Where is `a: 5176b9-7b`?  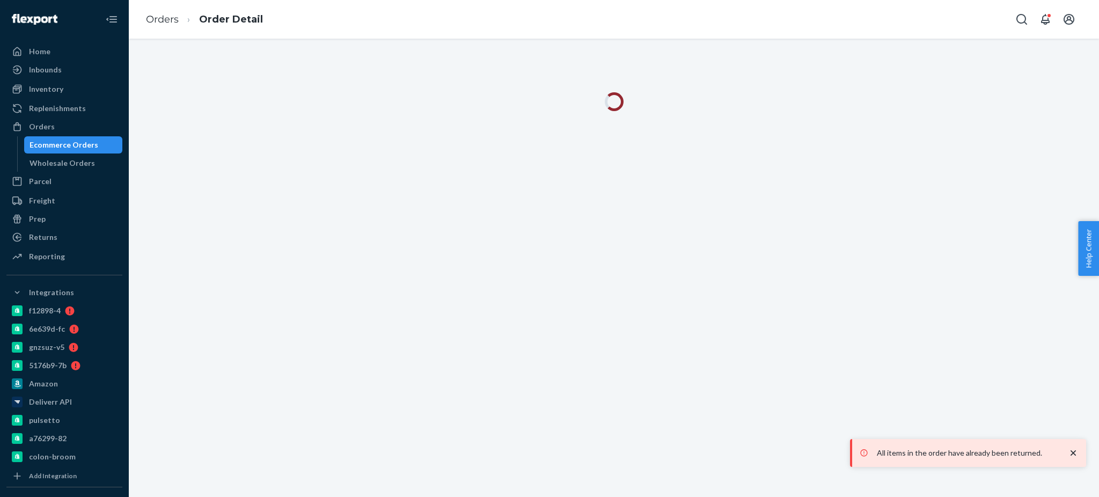 a: 5176b9-7b is located at coordinates (64, 365).